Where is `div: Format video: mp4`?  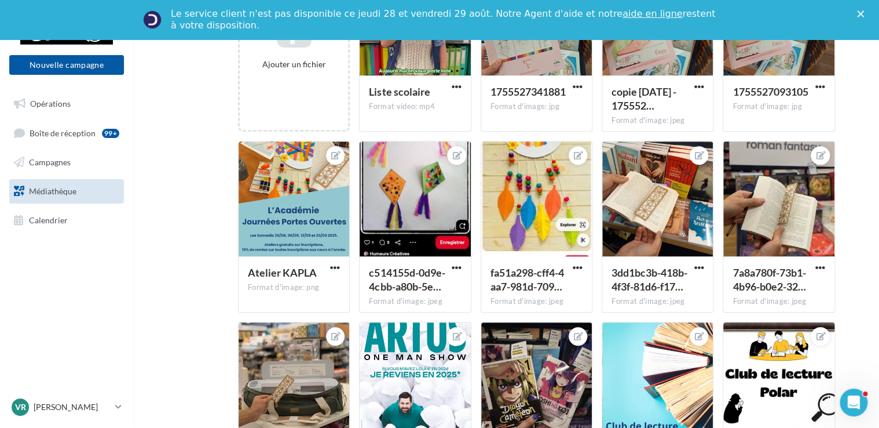
div: Format video: mp4 is located at coordinates (415, 107).